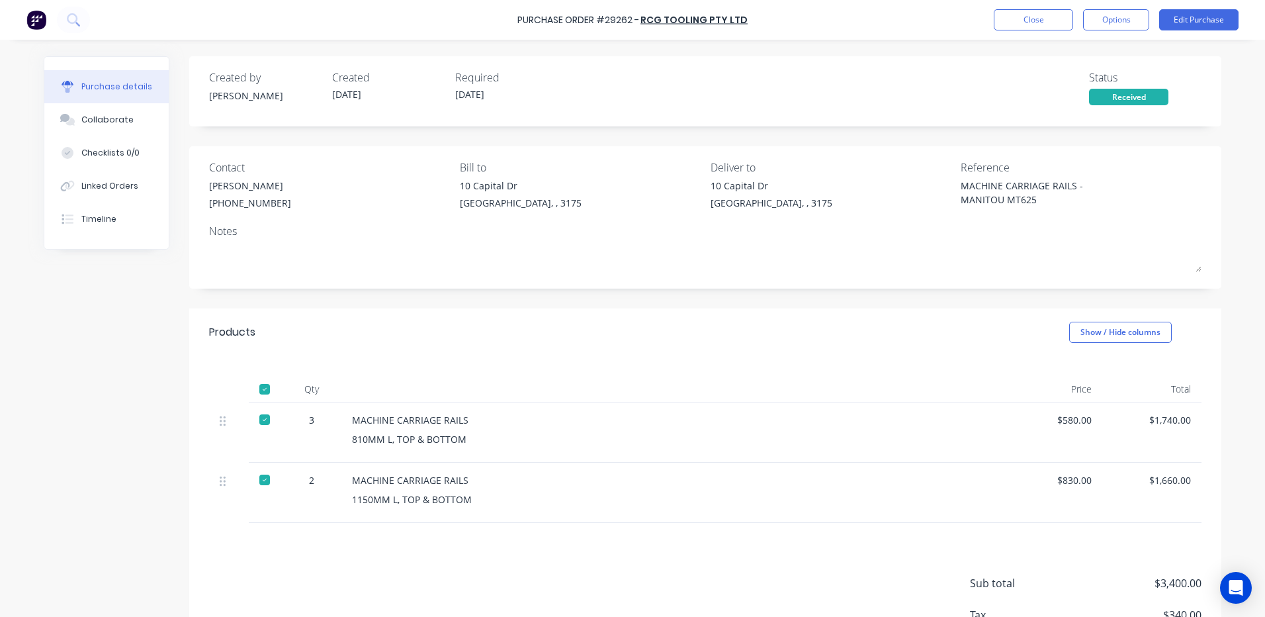 Image resolution: width=1265 pixels, height=617 pixels. What do you see at coordinates (705, 231) in the screenshot?
I see `div: Notes` at bounding box center [705, 231].